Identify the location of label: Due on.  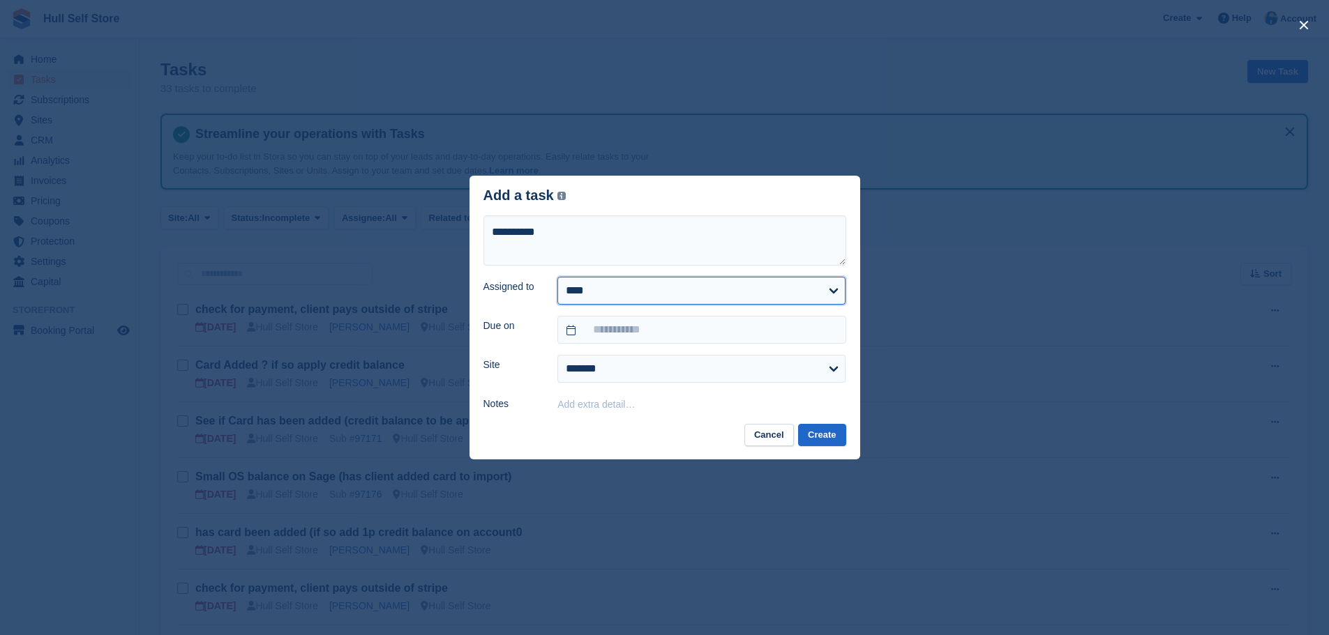
(512, 326).